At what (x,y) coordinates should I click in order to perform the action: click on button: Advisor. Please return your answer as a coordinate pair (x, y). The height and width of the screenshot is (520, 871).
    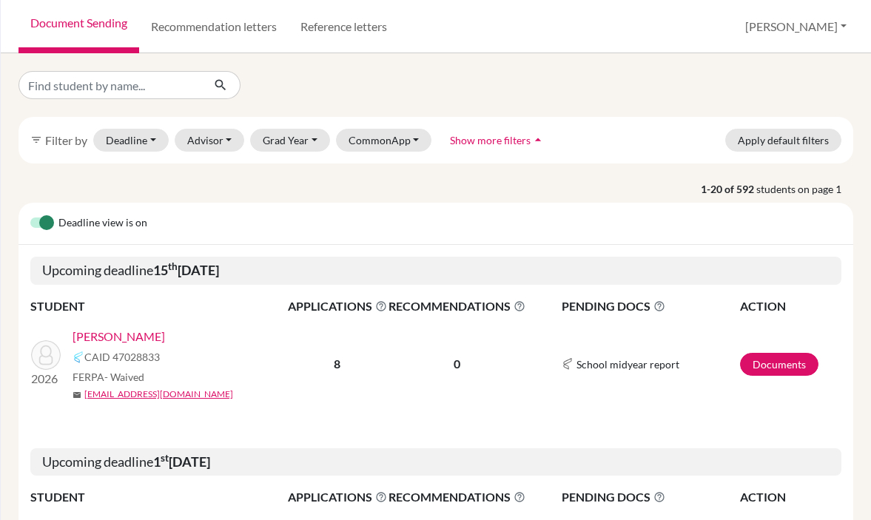
    Looking at the image, I should click on (209, 140).